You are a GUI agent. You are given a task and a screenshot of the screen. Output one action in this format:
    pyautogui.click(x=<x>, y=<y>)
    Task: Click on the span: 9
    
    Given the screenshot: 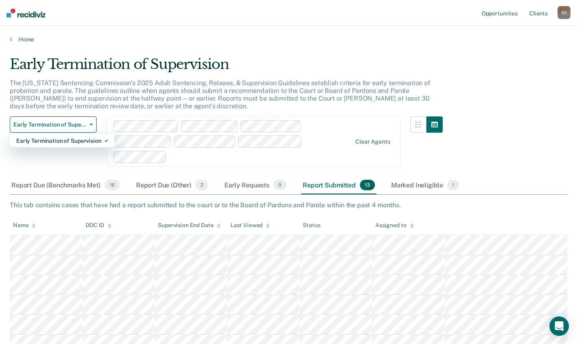 What is the action you would take?
    pyautogui.click(x=280, y=185)
    